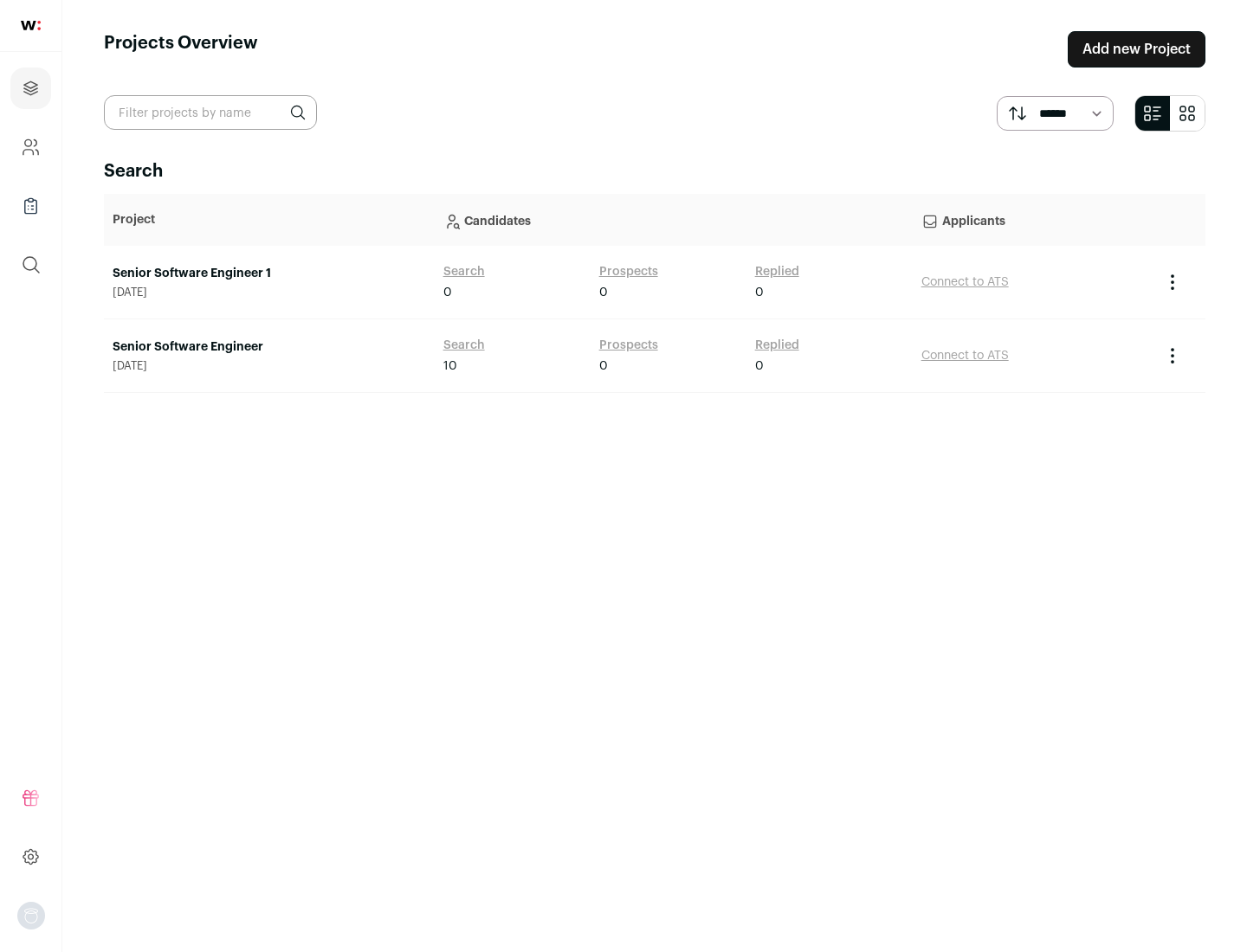  I want to click on img: wellfound-shorthand-0d5821cbd27db2630d0214b213865d53afaa358527fdda9d0ea32b1df1b89c2c.svg, so click(31, 25).